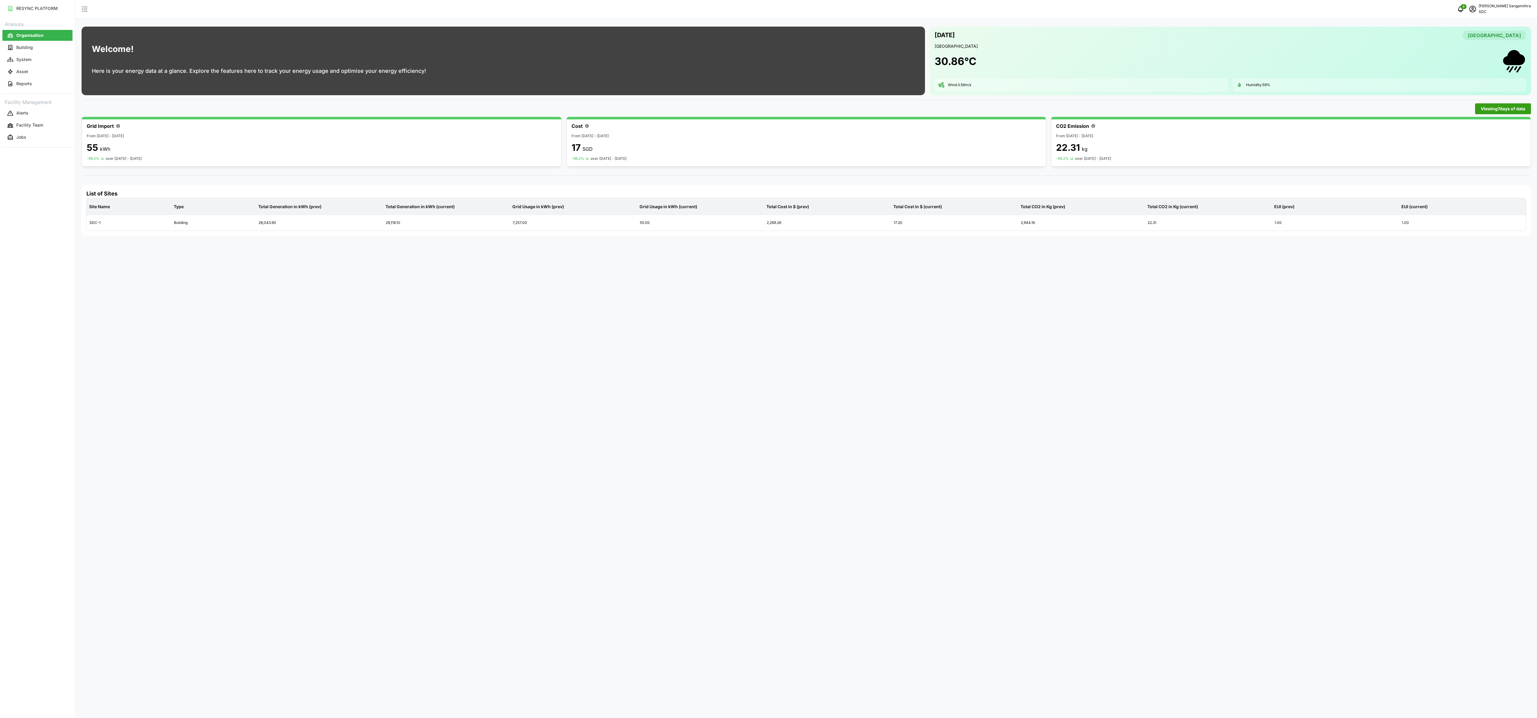 The image size is (1537, 718). Describe the element at coordinates (37, 113) in the screenshot. I see `a: Alerts` at that location.